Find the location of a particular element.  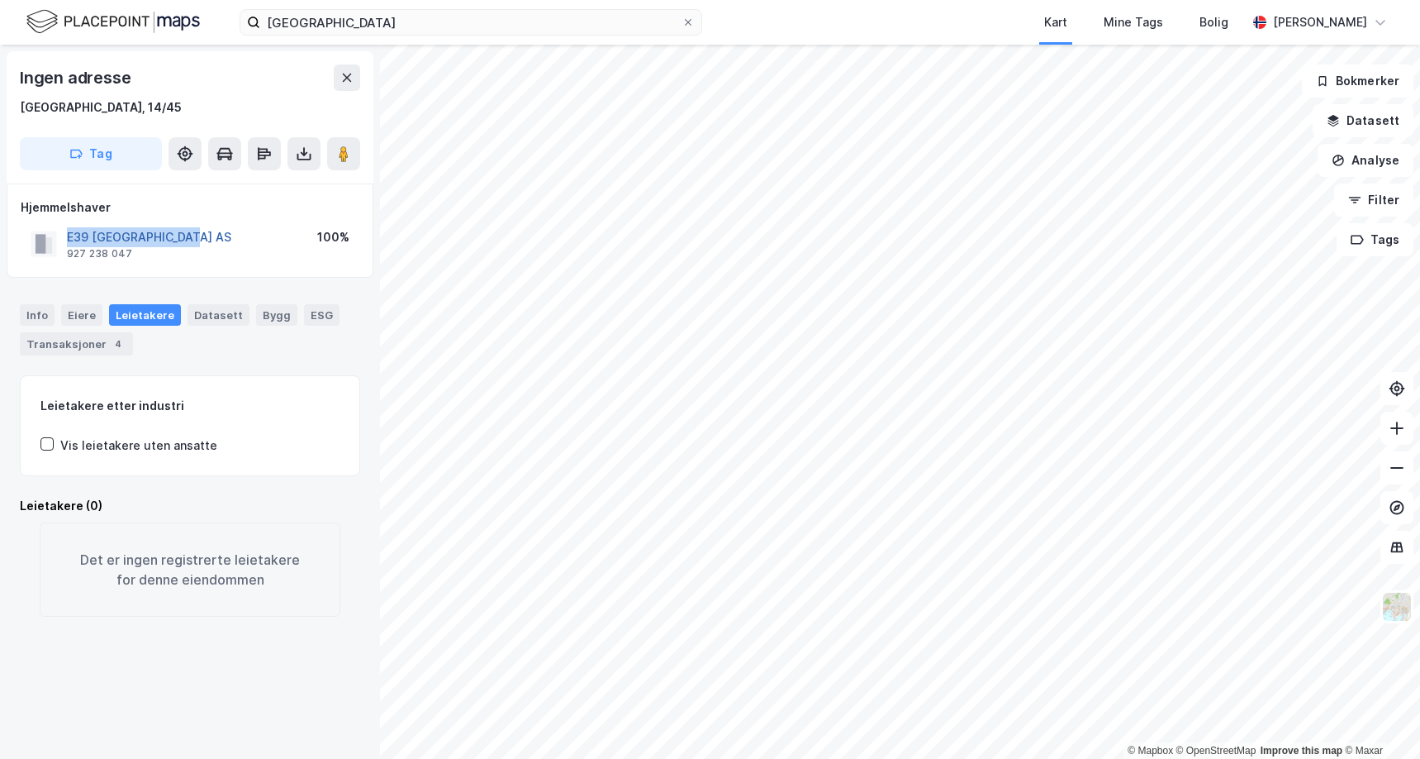

div: 100% is located at coordinates (333, 237).